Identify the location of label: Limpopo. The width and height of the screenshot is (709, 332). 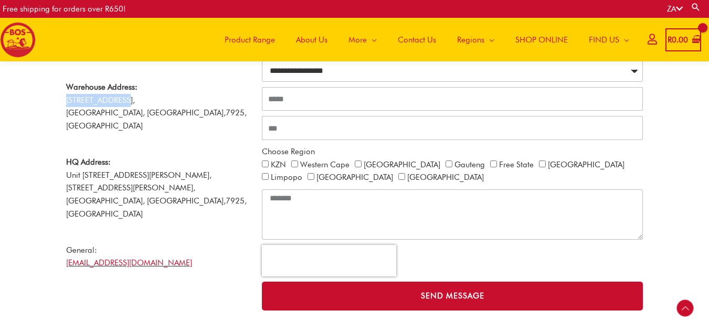
(287, 177).